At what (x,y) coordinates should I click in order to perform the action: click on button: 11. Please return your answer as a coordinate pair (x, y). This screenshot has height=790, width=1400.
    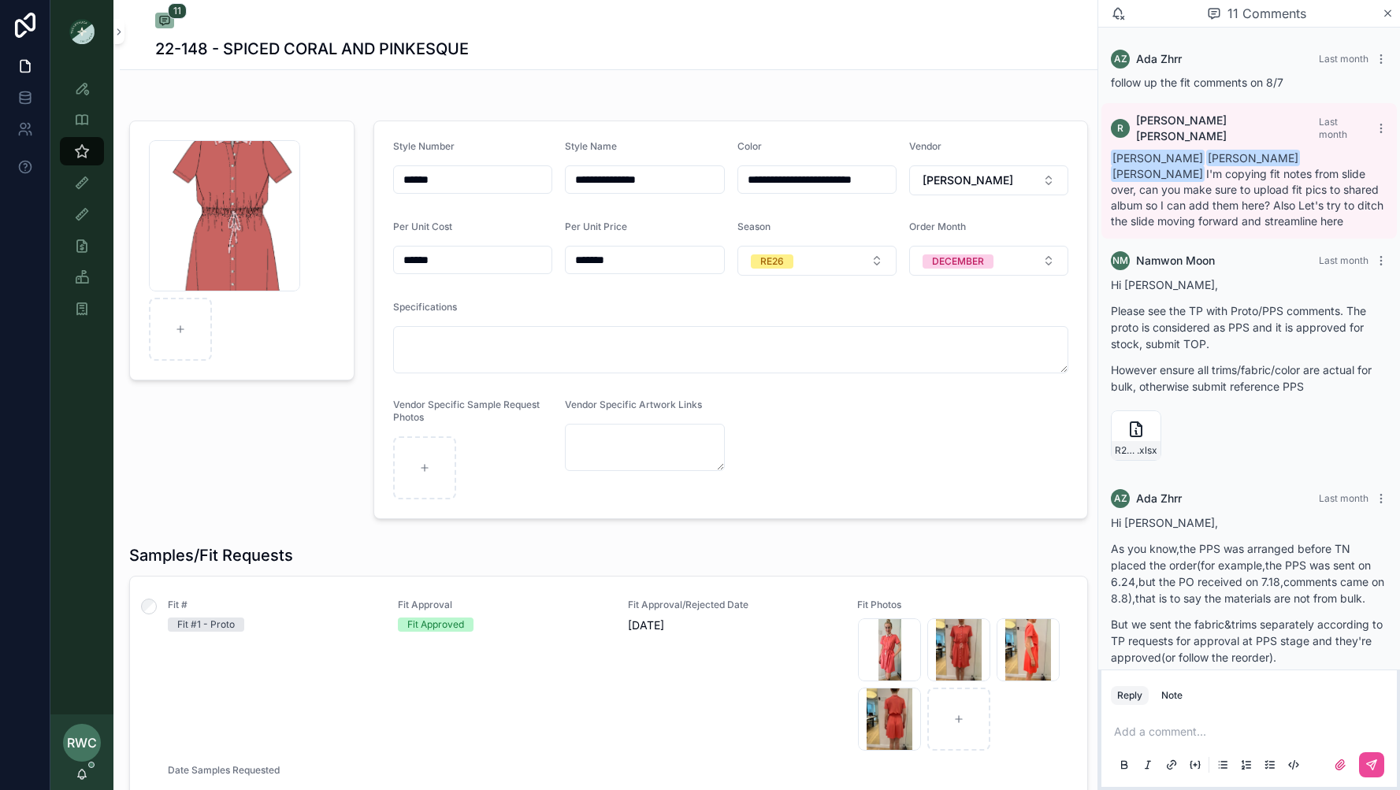
    Looking at the image, I should click on (165, 22).